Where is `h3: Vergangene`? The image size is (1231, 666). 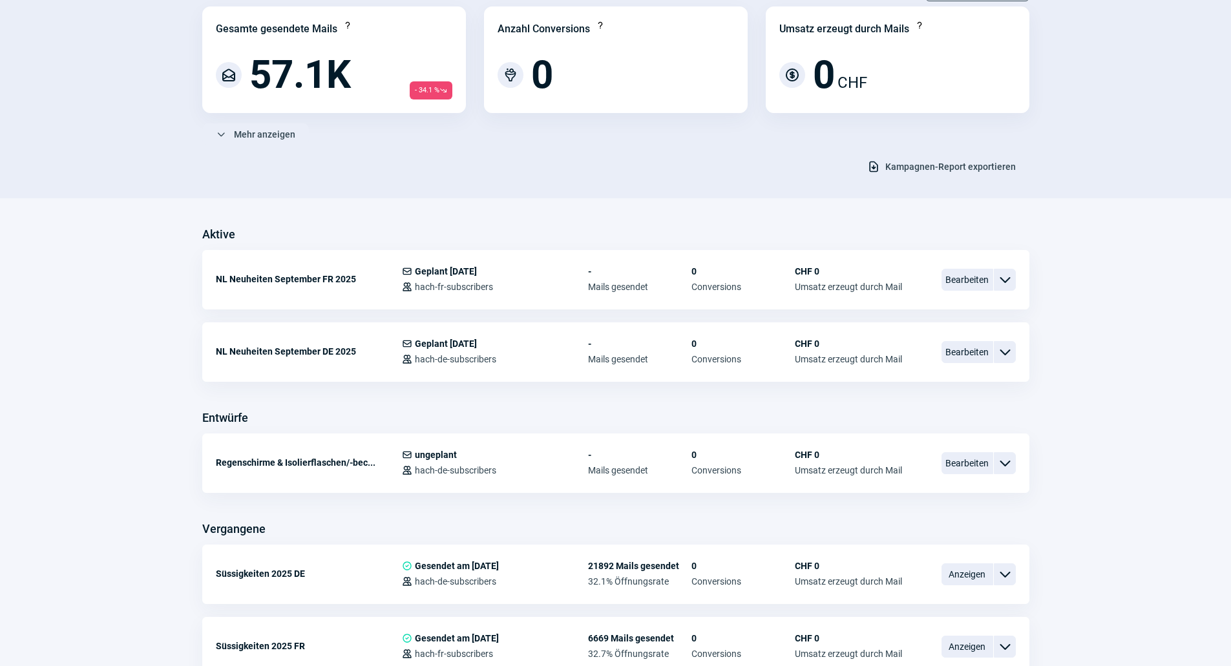
h3: Vergangene is located at coordinates (234, 529).